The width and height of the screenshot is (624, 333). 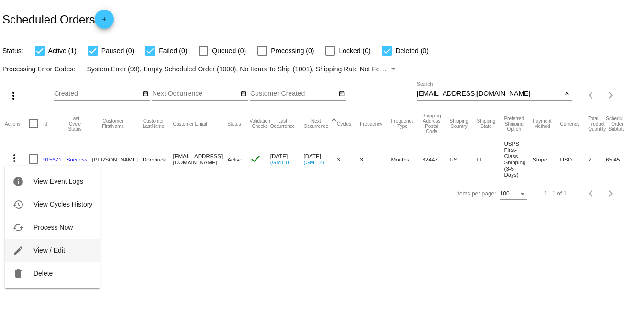 What do you see at coordinates (18, 273) in the screenshot?
I see `mat-icon: delete` at bounding box center [18, 273].